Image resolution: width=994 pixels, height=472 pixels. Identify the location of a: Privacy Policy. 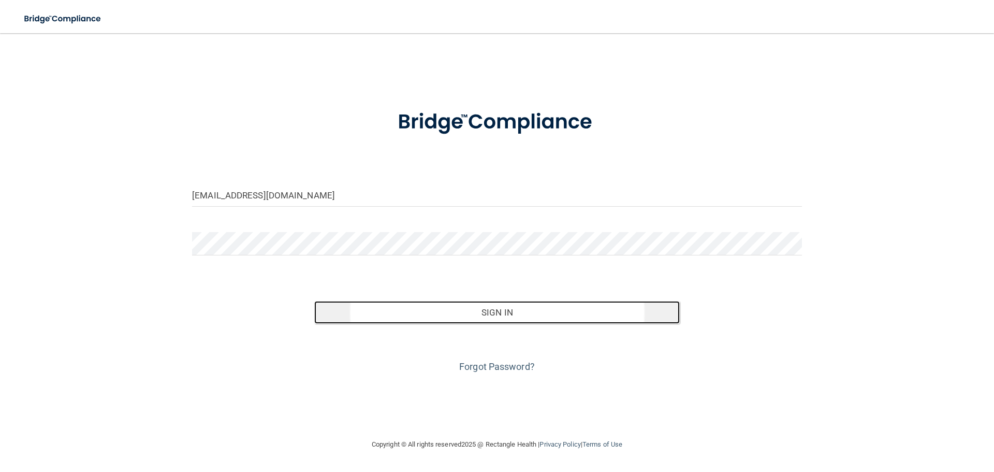
(560, 444).